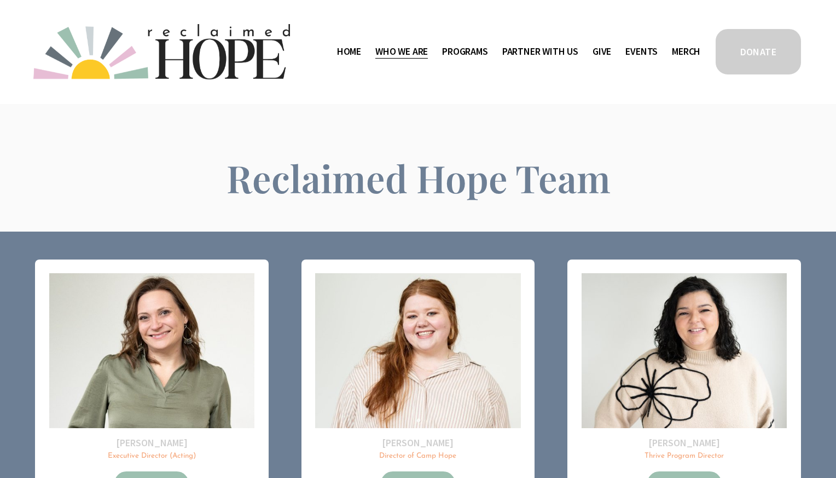 This screenshot has height=478, width=836. What do you see at coordinates (418, 456) in the screenshot?
I see `p: Director of Camp Hope` at bounding box center [418, 456].